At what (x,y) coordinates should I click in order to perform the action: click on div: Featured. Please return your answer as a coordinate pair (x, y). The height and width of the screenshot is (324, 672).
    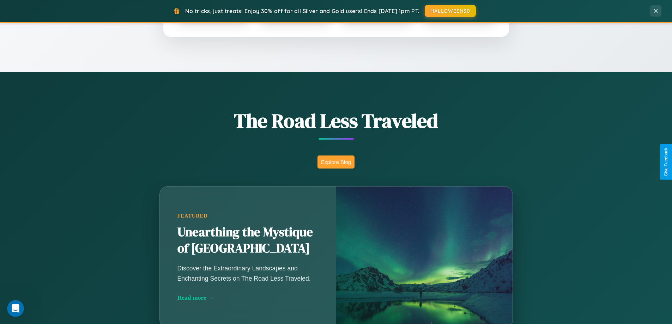
    Looking at the image, I should click on (248, 216).